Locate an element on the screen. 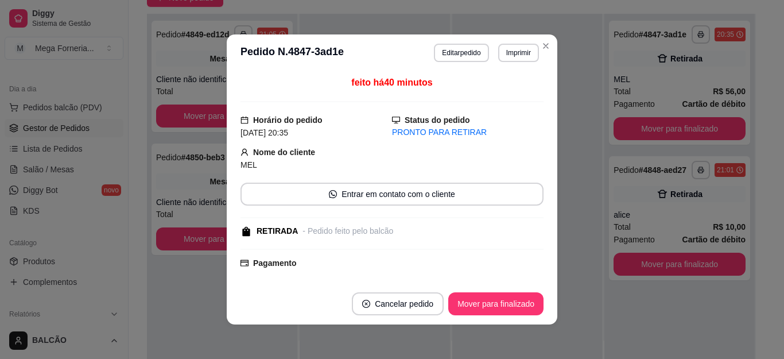 The height and width of the screenshot is (359, 784). div: RETIRADA is located at coordinates (277, 231).